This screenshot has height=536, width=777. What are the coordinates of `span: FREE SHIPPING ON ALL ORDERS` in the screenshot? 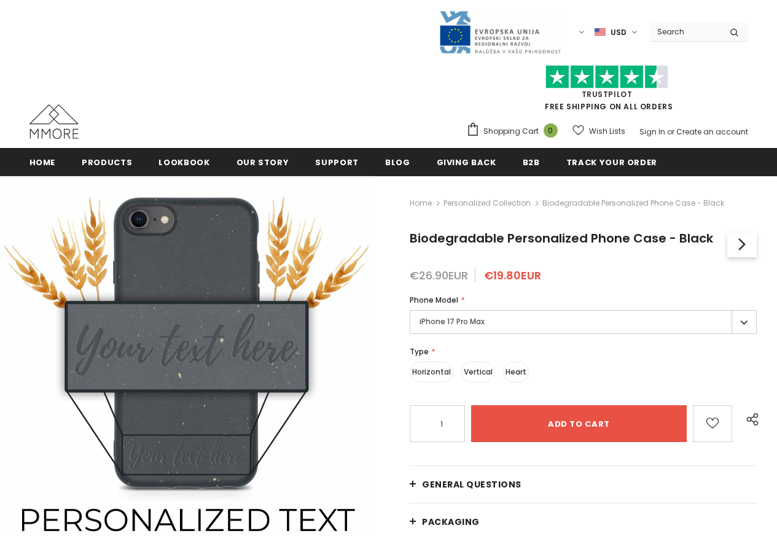 It's located at (607, 91).